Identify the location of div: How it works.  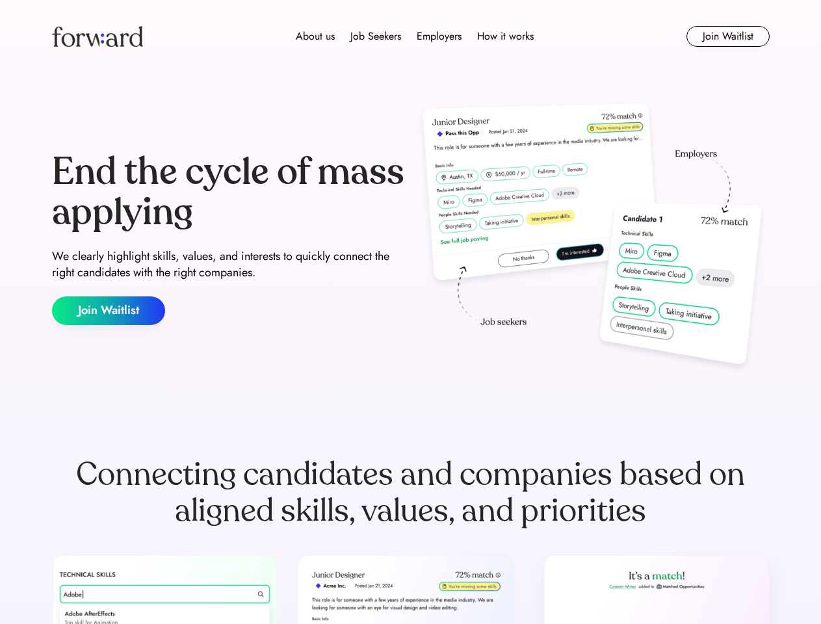
(505, 36).